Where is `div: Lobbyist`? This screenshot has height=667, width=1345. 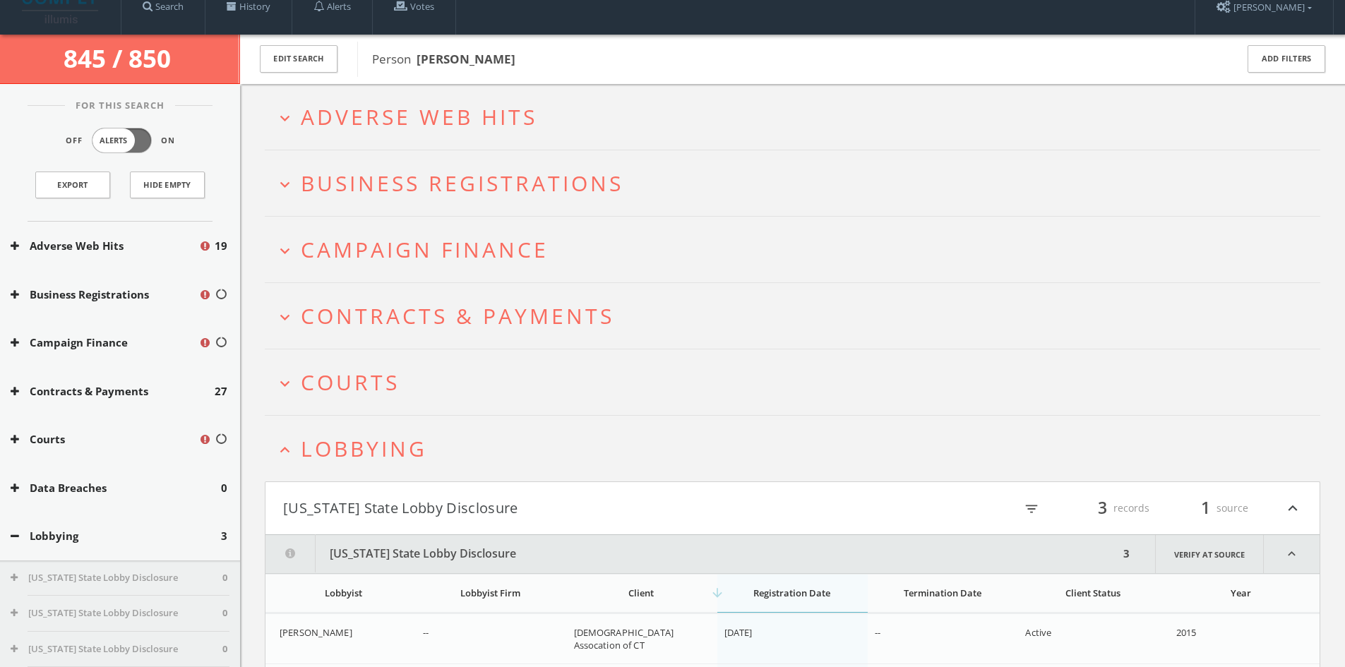
div: Lobbyist is located at coordinates (343, 593).